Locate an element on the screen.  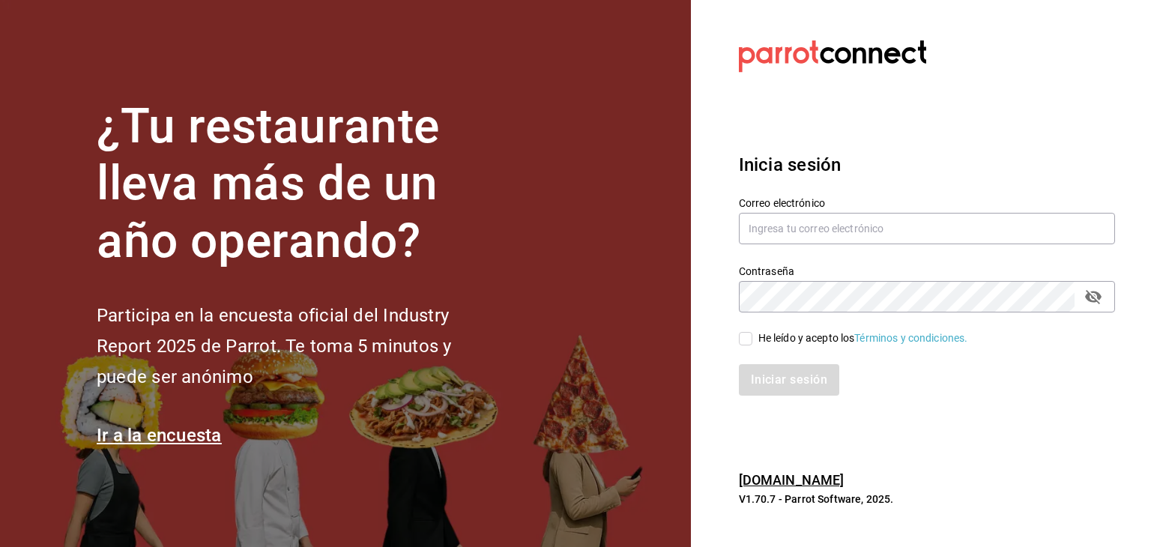
a: Términos y condiciones. is located at coordinates (911, 338).